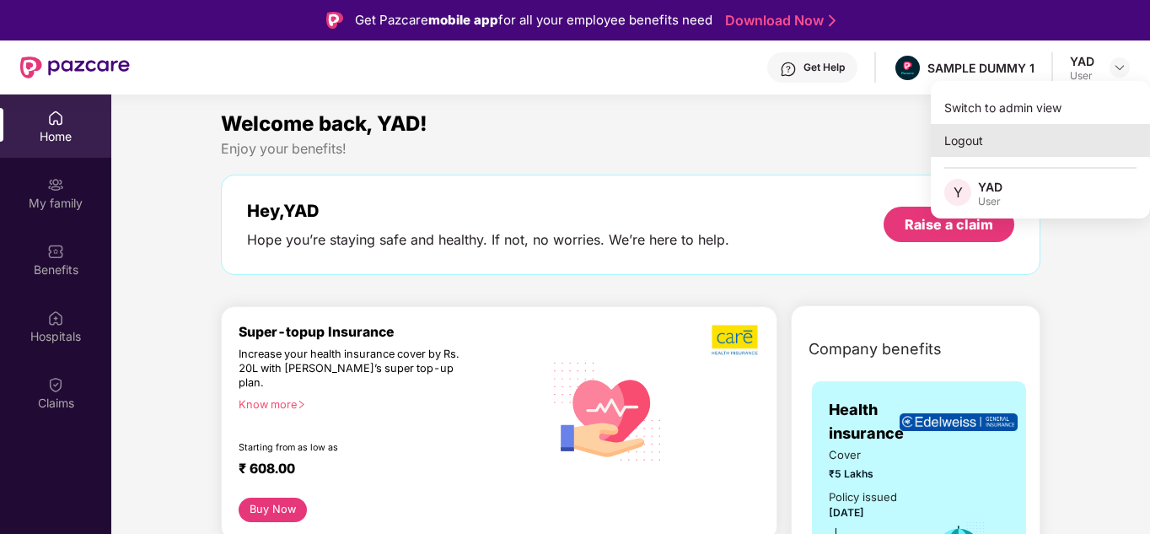 This screenshot has height=534, width=1150. Describe the element at coordinates (1040, 107) in the screenshot. I see `div: Switch to admin view` at that location.